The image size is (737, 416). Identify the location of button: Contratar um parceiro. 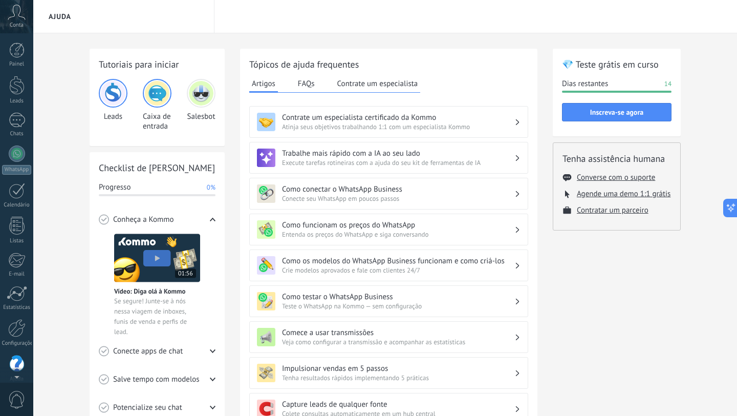
(613, 210).